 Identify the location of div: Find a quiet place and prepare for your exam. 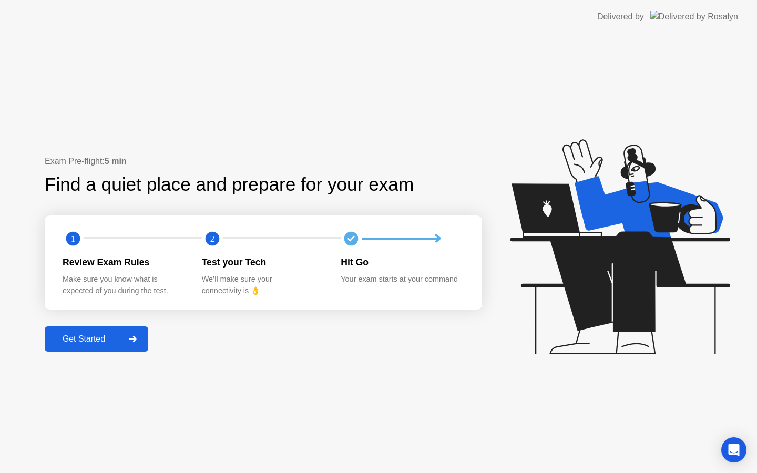
(230, 184).